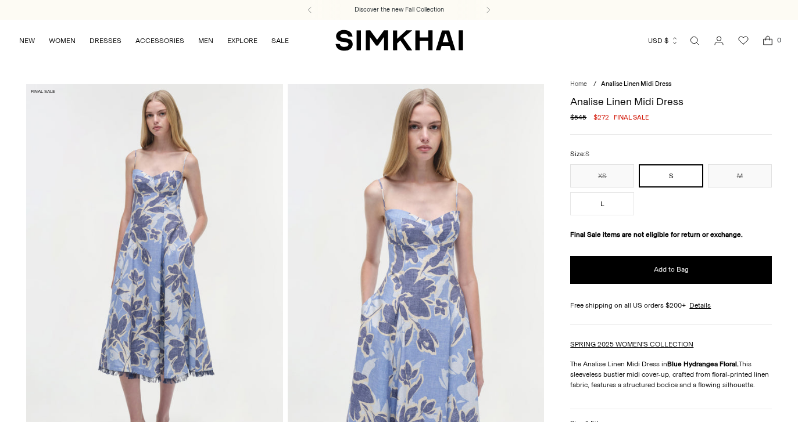  I want to click on a: WOMEN, so click(62, 41).